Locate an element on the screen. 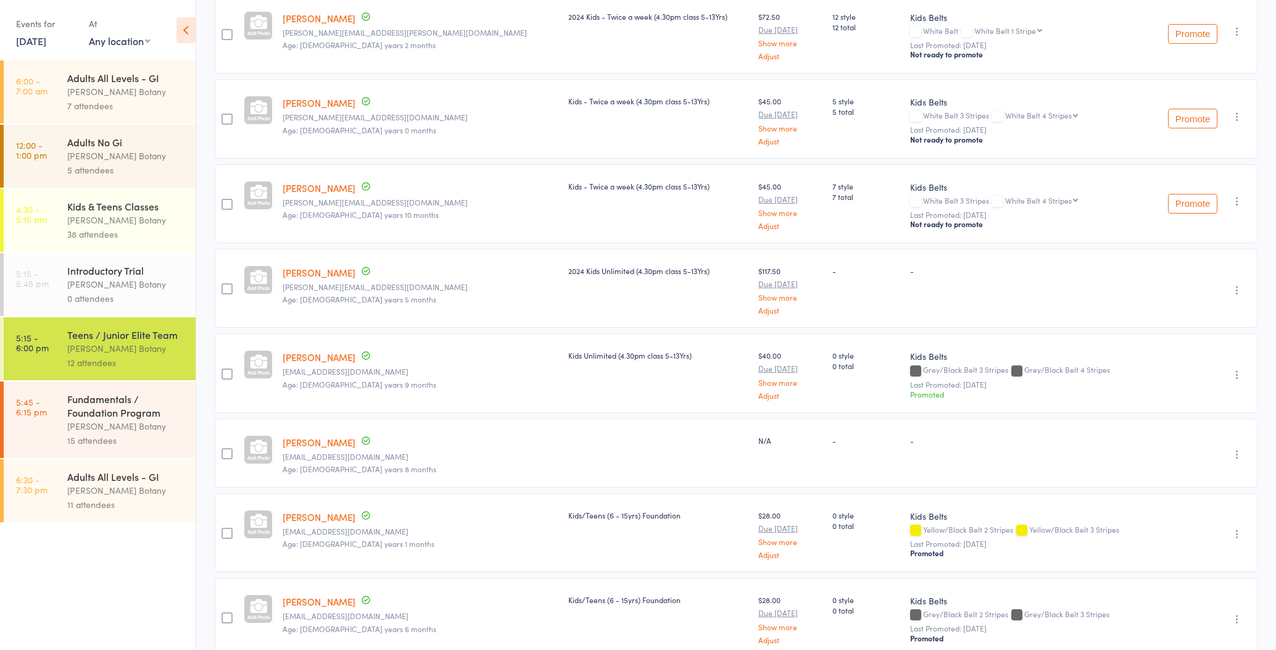  div: Yellow/Black Belt 2 Stripes is located at coordinates (1028, 530).